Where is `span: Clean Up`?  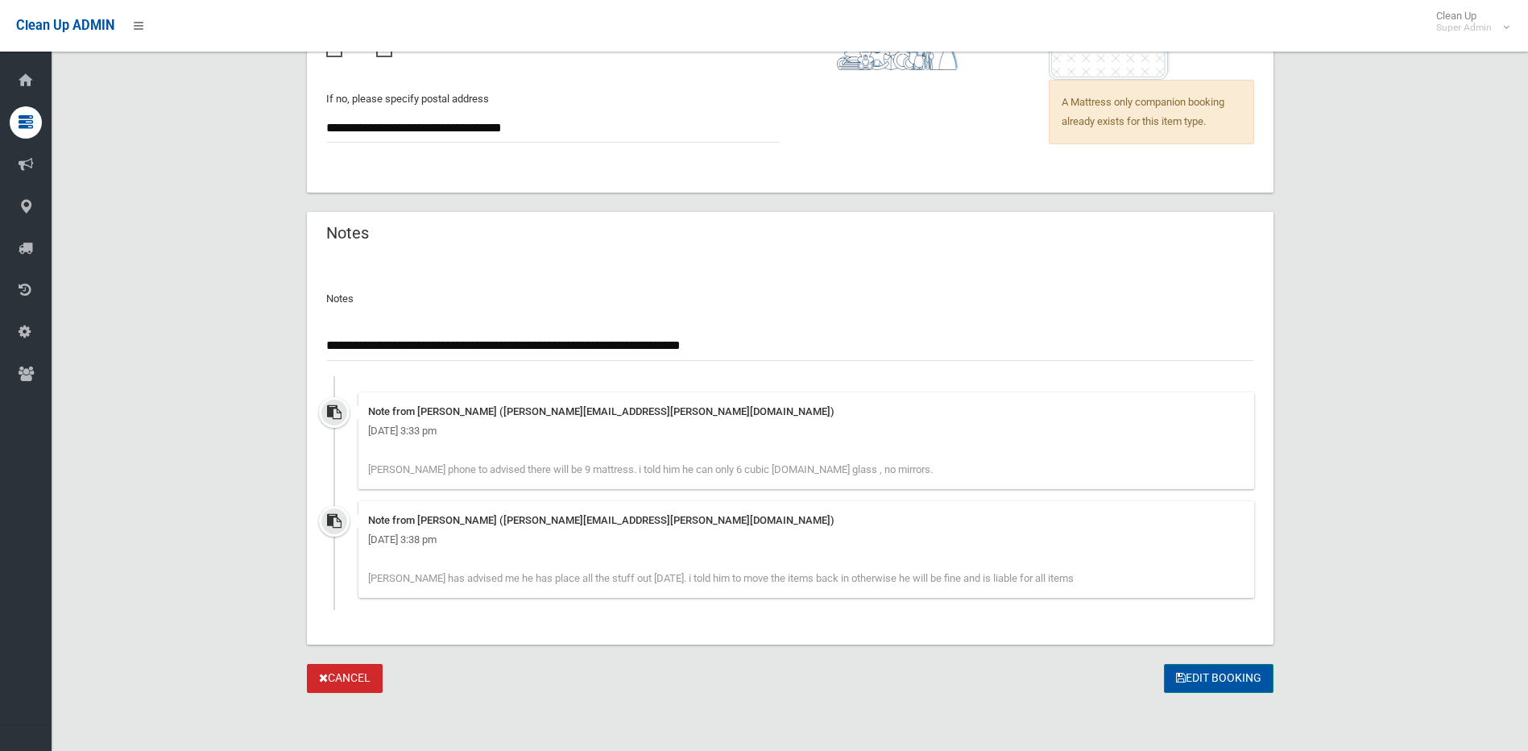 span: Clean Up is located at coordinates (1468, 22).